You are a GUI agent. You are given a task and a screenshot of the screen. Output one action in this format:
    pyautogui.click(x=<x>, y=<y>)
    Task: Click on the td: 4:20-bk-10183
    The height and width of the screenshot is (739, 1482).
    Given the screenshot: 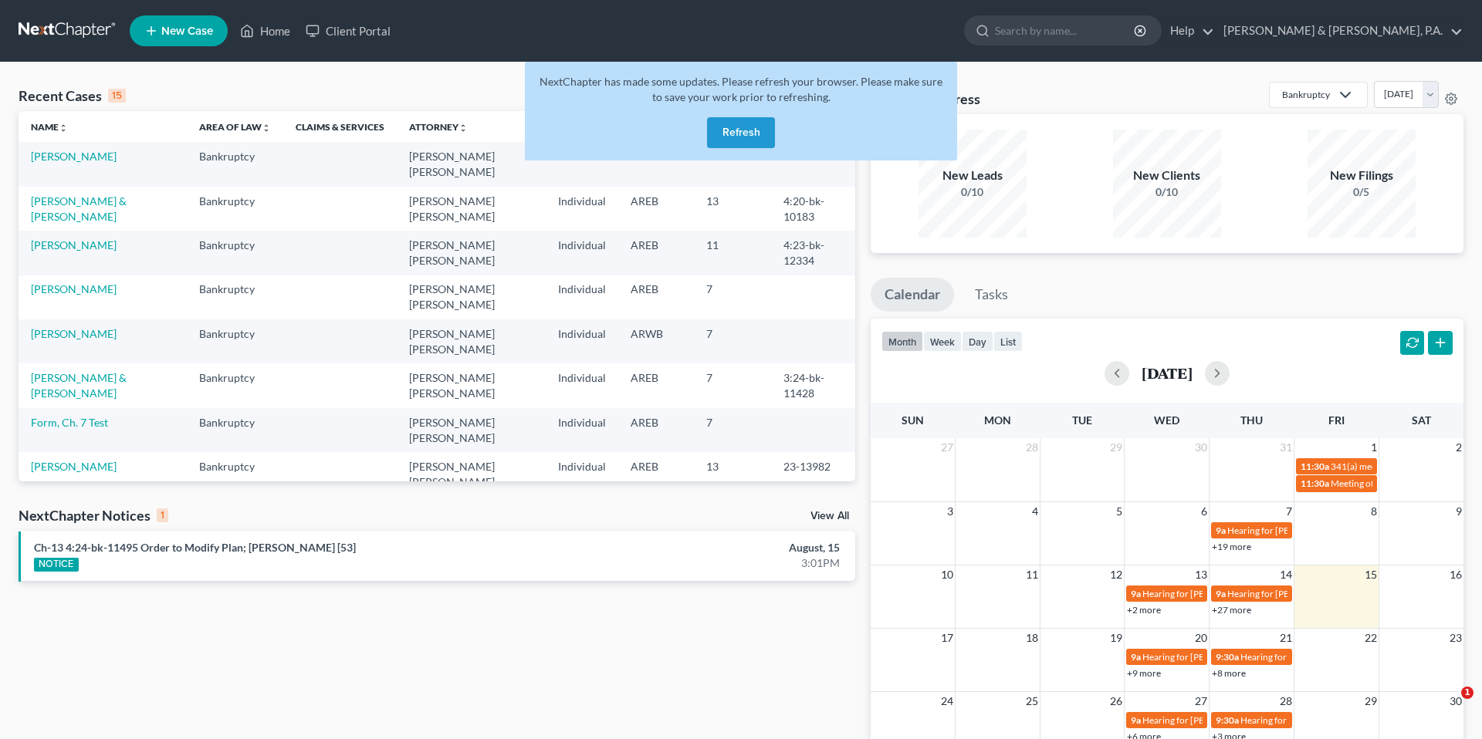 What is the action you would take?
    pyautogui.click(x=813, y=208)
    